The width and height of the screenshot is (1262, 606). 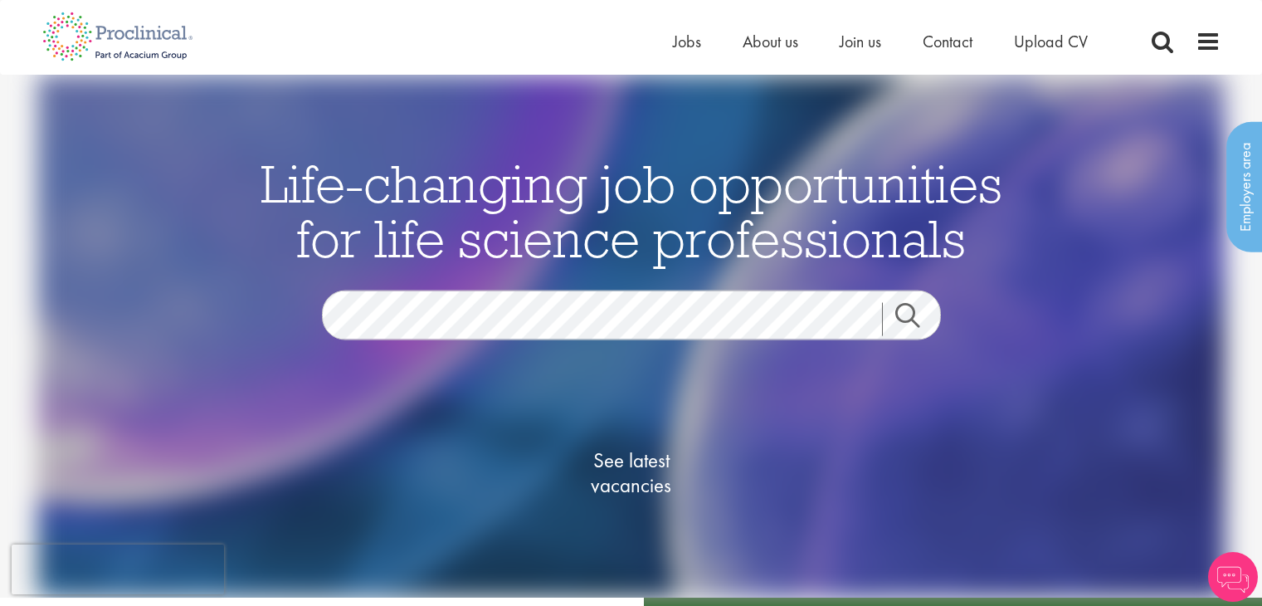 What do you see at coordinates (918, 319) in the screenshot?
I see `a: Job search submit button` at bounding box center [918, 319].